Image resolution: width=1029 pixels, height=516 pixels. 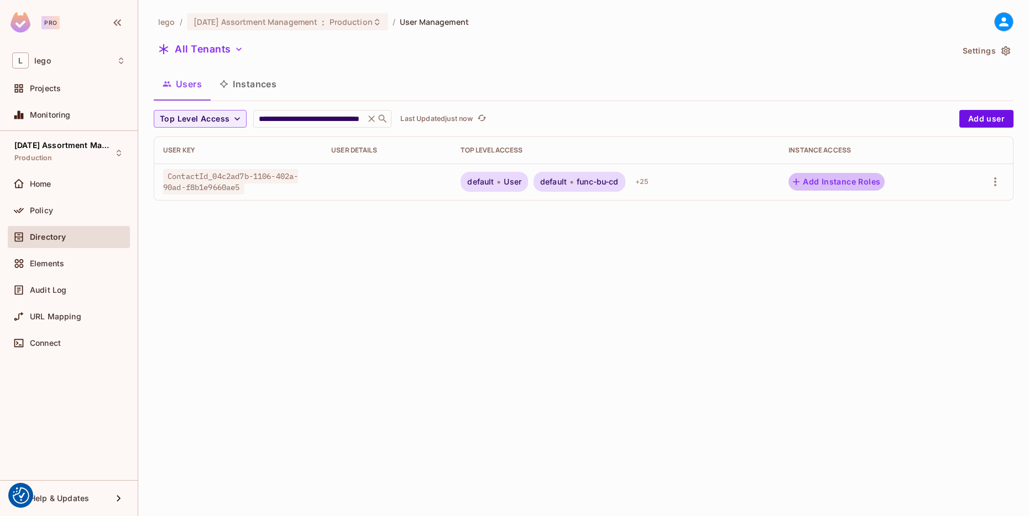 I want to click on span: refresh, so click(x=481, y=119).